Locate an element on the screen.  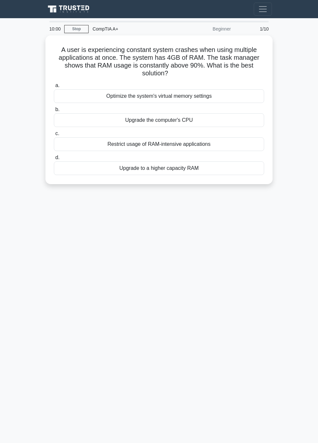
button: Toggle navigation is located at coordinates (263, 9).